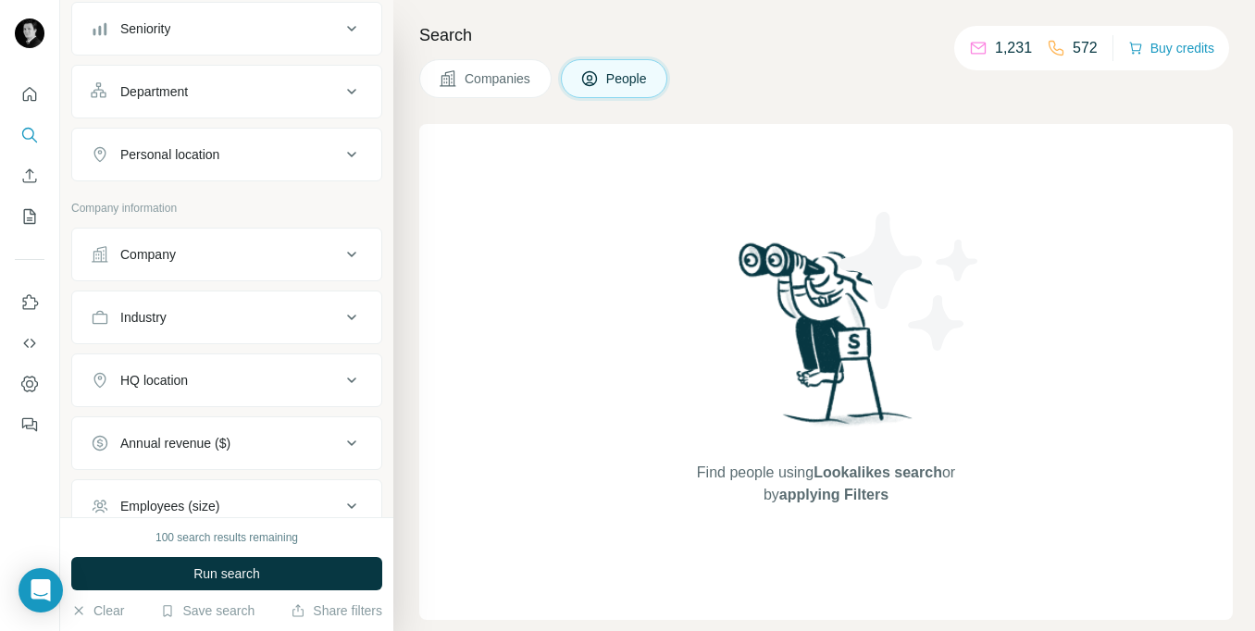 The width and height of the screenshot is (1255, 631). What do you see at coordinates (227, 574) in the screenshot?
I see `span: Run search` at bounding box center [227, 574].